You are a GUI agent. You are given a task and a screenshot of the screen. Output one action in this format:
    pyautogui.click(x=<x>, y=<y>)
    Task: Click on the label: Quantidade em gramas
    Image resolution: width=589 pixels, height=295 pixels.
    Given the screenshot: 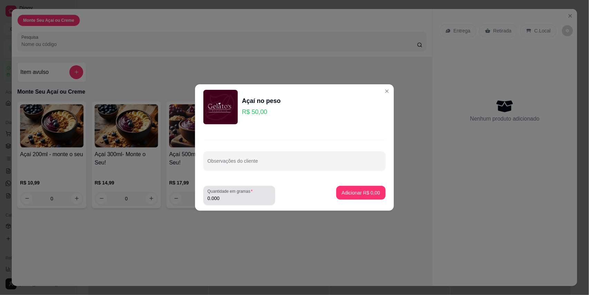 What is the action you would take?
    pyautogui.click(x=231, y=191)
    